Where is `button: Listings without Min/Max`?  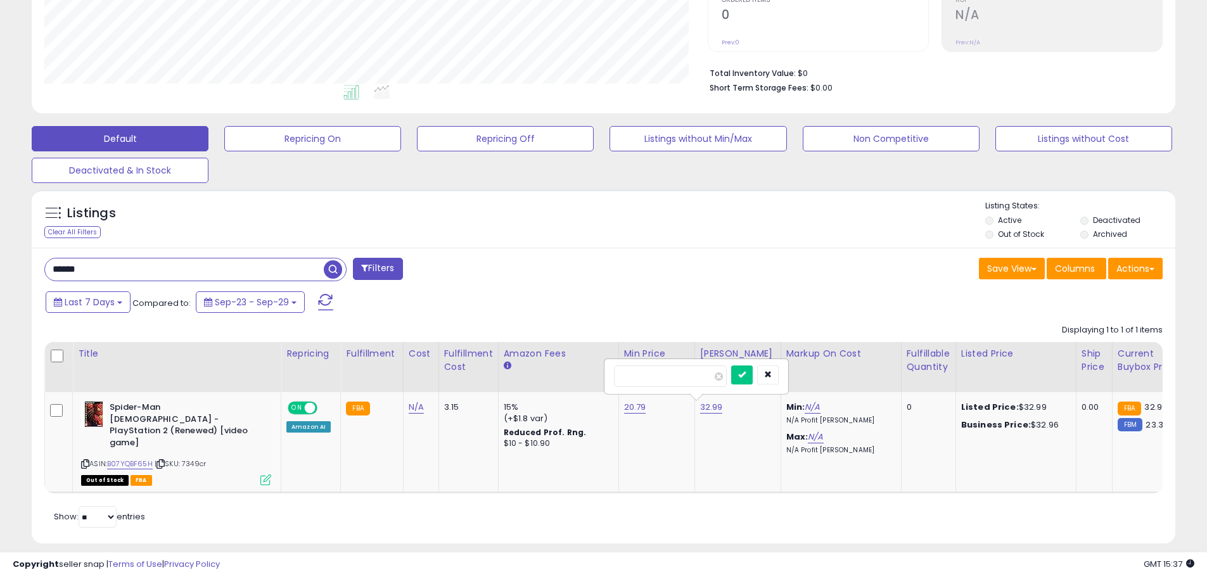 button: Listings without Min/Max is located at coordinates (697, 139).